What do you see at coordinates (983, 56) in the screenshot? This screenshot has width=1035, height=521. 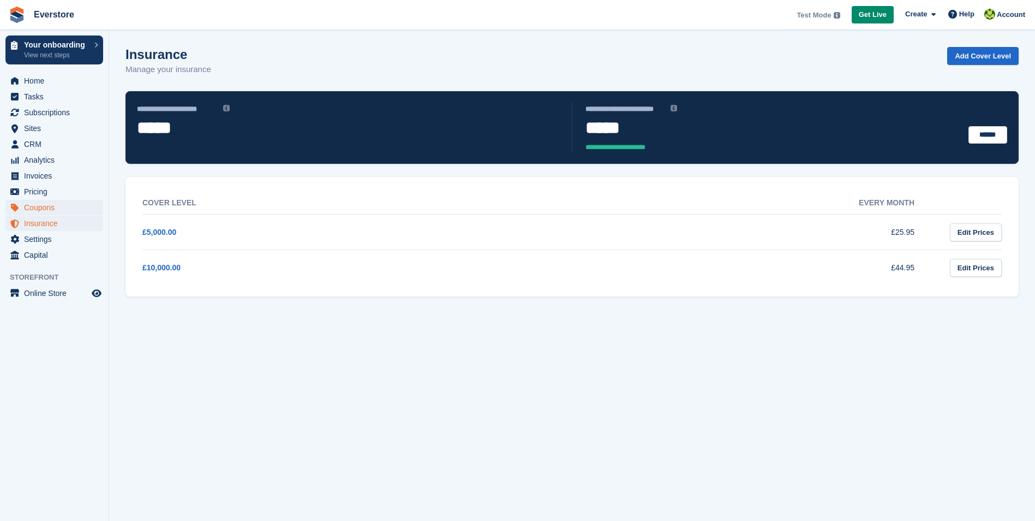 I see `a: Add Cover Level` at bounding box center [983, 56].